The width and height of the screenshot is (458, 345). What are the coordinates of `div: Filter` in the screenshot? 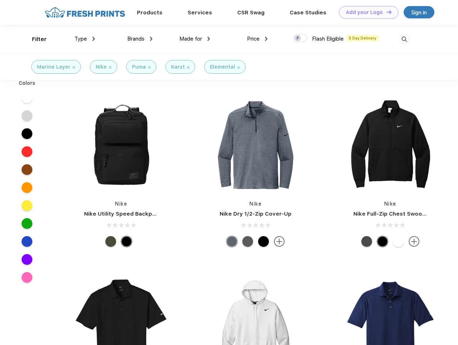 It's located at (39, 39).